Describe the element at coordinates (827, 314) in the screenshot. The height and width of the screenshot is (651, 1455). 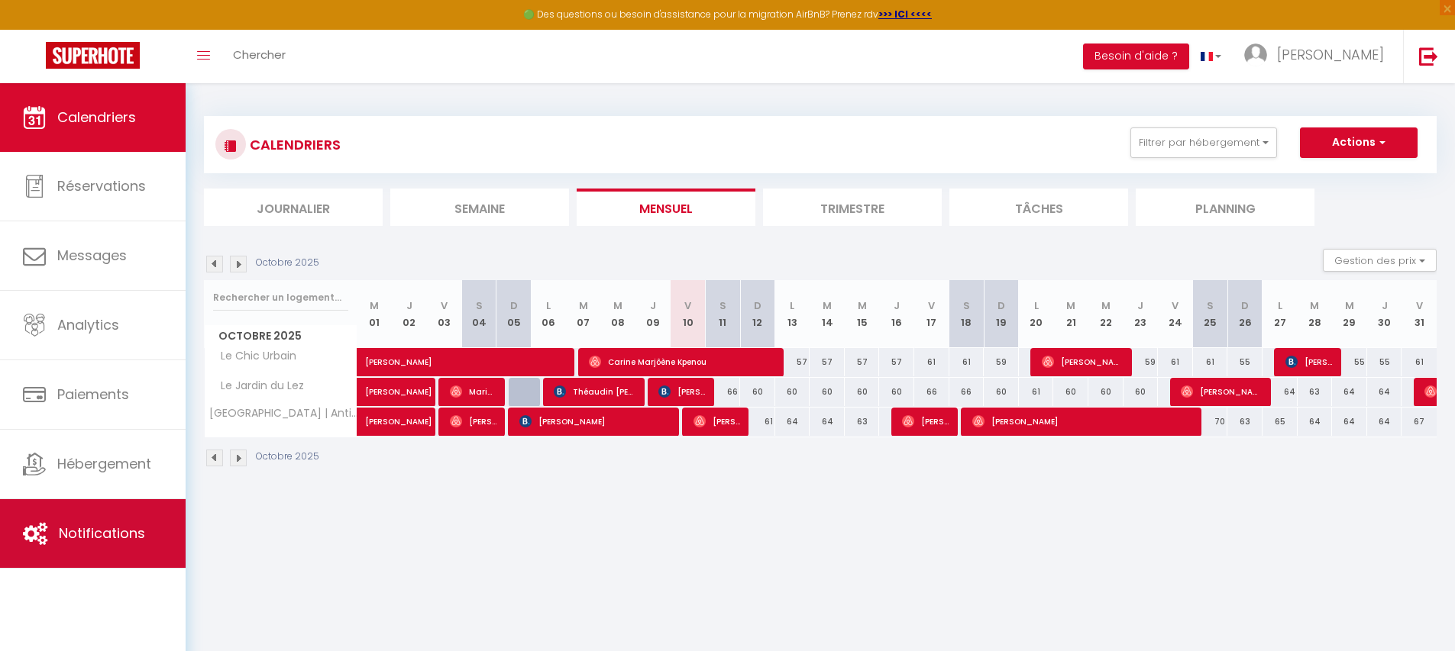
I see `th: 14` at that location.